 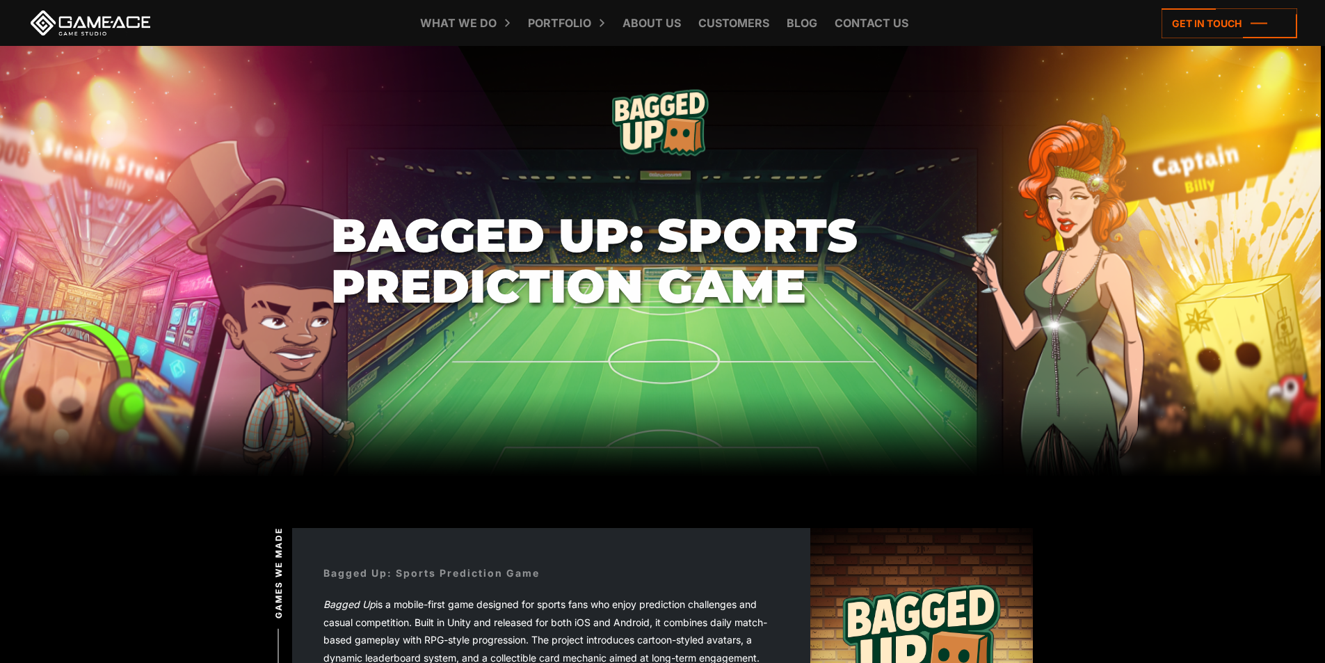 I want to click on div: Bagged Up: Sports Prediction Game, so click(x=431, y=572).